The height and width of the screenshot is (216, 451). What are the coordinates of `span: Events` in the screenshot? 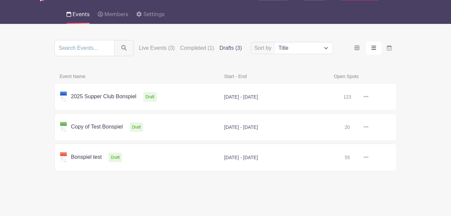 It's located at (81, 14).